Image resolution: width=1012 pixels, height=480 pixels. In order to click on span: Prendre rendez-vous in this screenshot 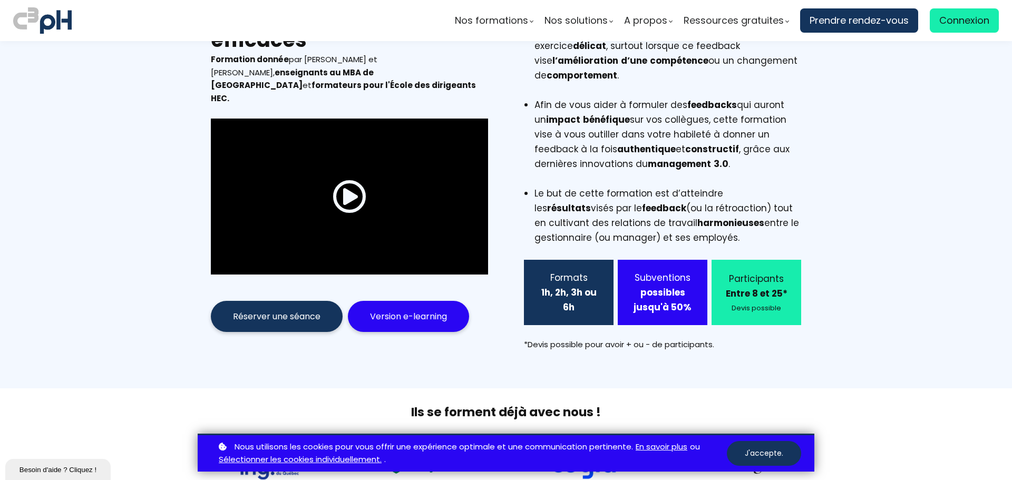, I will do `click(859, 21)`.